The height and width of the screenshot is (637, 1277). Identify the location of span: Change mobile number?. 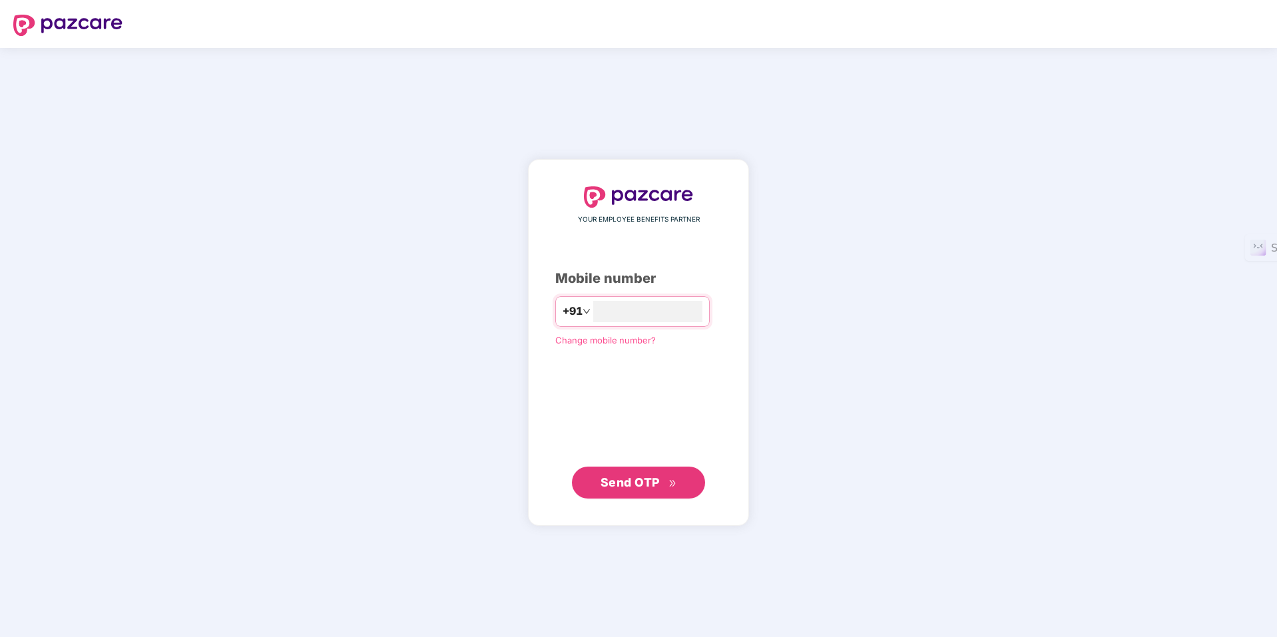
(605, 340).